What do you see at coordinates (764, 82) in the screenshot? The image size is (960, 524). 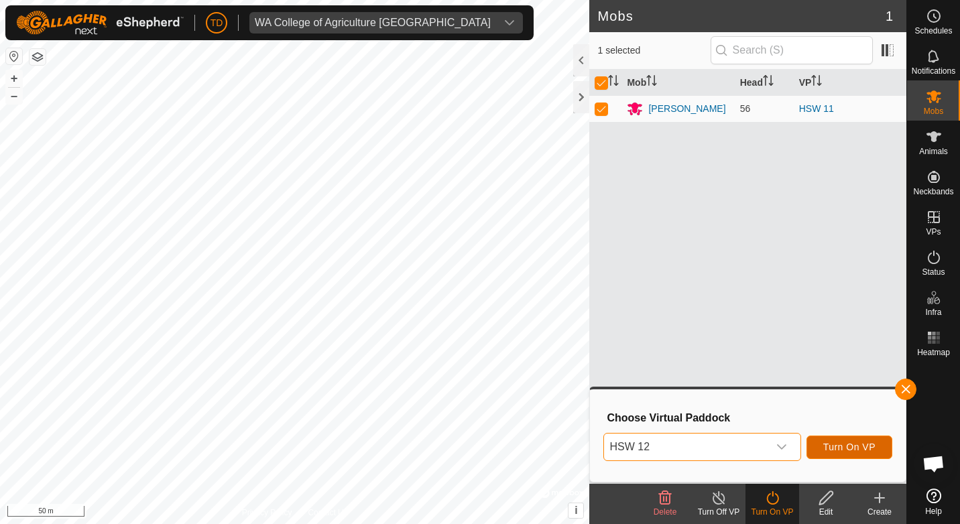 I see `th: Head` at bounding box center [764, 82].